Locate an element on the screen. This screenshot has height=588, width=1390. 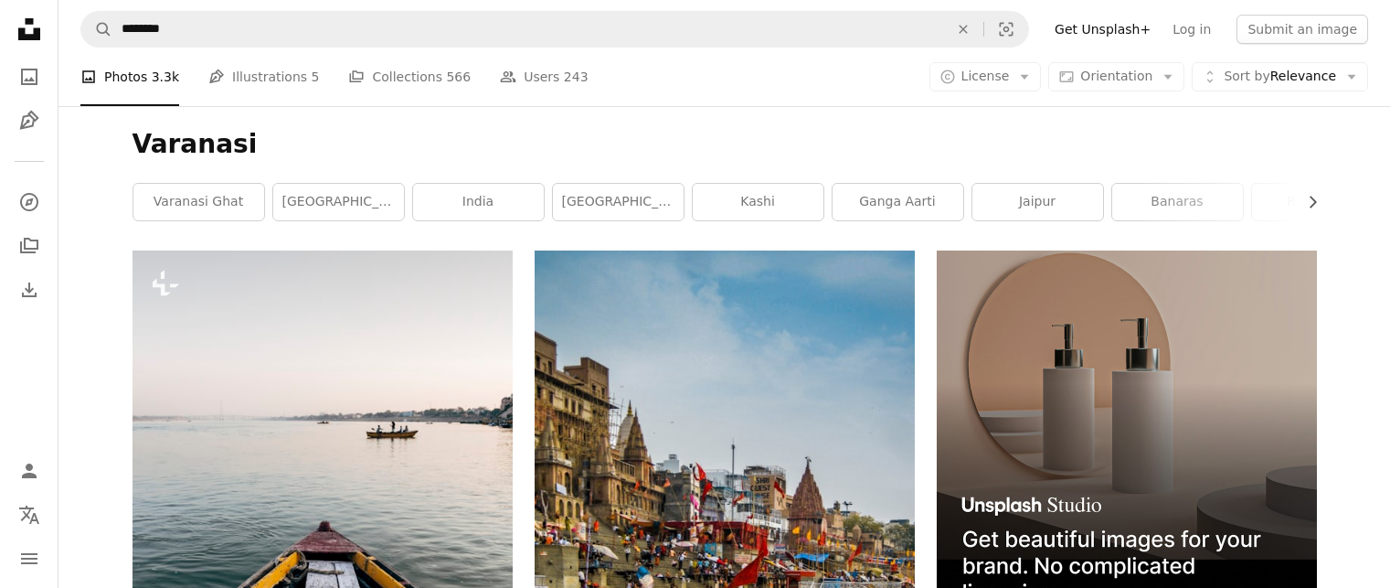
a: Download History is located at coordinates (29, 290).